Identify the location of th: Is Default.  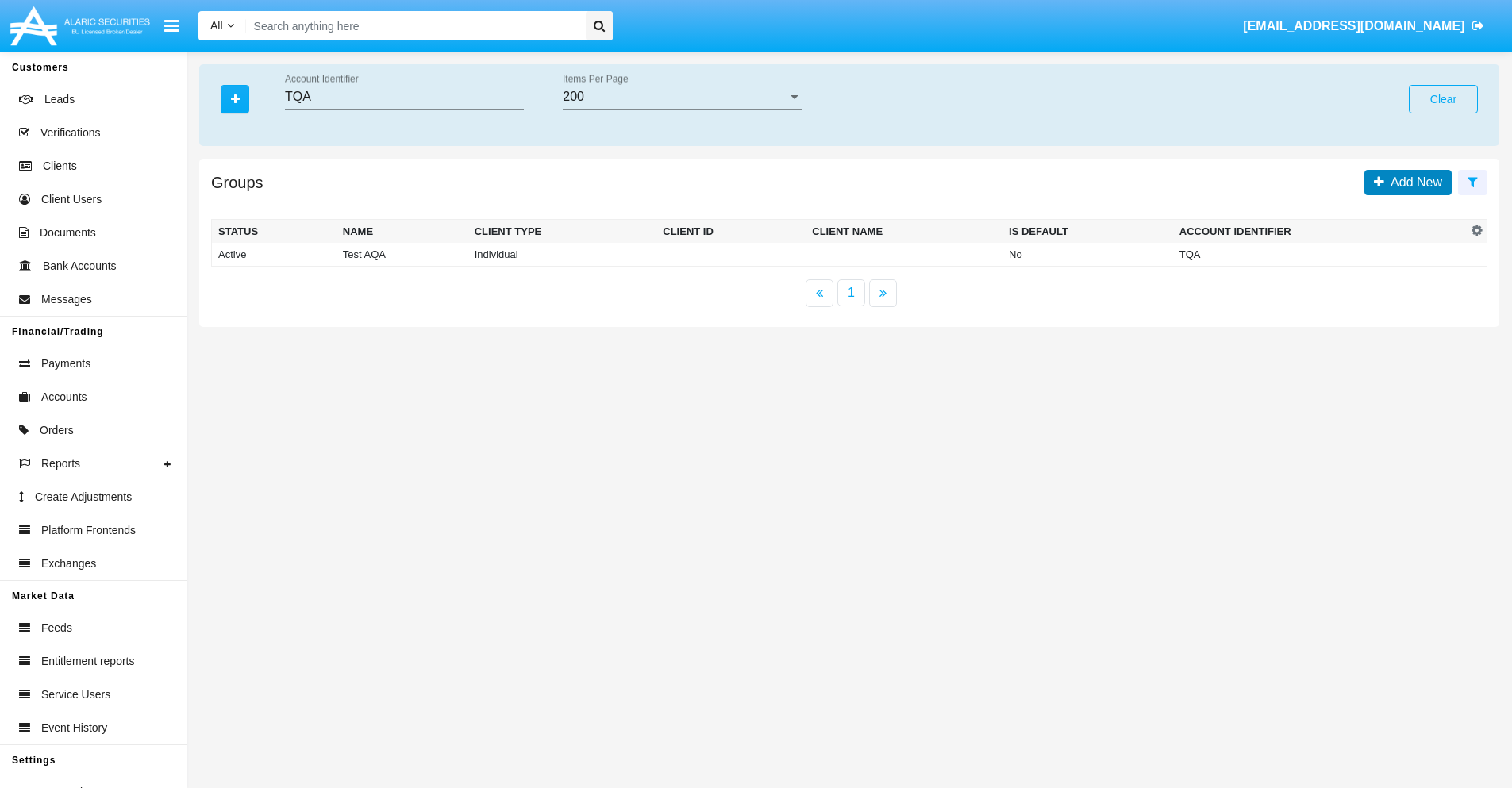
(1088, 232).